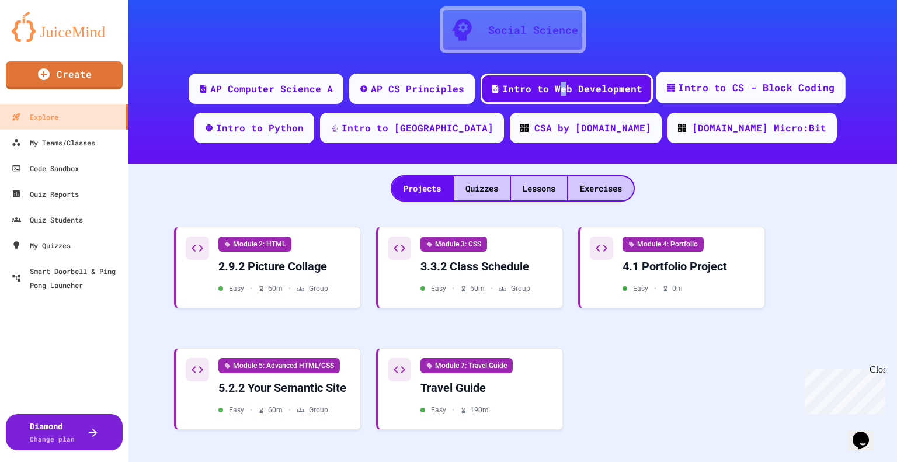 This screenshot has width=897, height=462. Describe the element at coordinates (486, 388) in the screenshot. I see `div: Travel Guide` at that location.